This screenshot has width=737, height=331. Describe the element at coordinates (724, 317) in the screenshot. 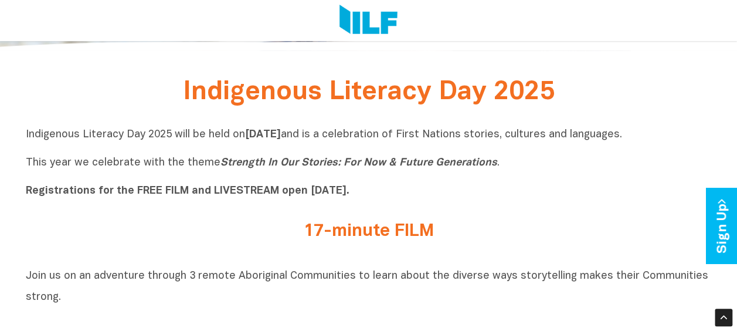

I see `div: Scroll Back to Top` at that location.